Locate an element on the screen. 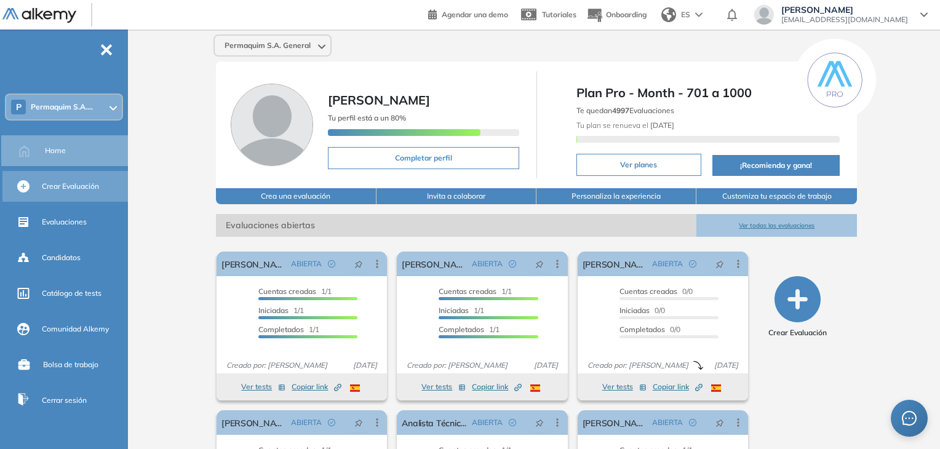 This screenshot has height=449, width=940. img: Logo is located at coordinates (39, 15).